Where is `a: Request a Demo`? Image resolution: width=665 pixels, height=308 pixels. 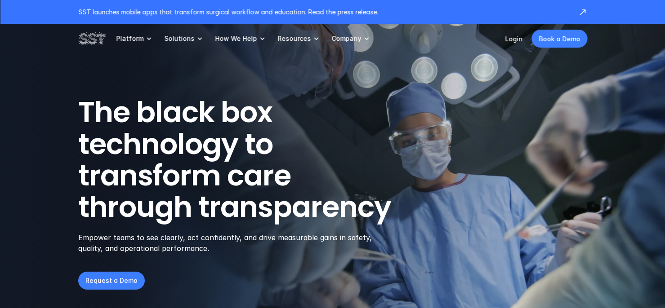
a: Request a Demo is located at coordinates (111, 281).